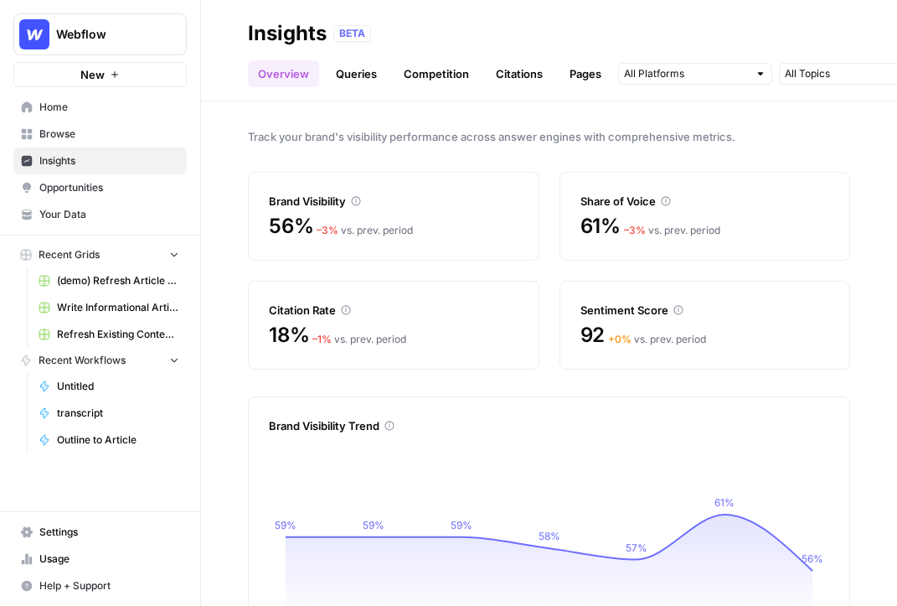 The width and height of the screenshot is (897, 606). I want to click on button: Help + Support, so click(100, 586).